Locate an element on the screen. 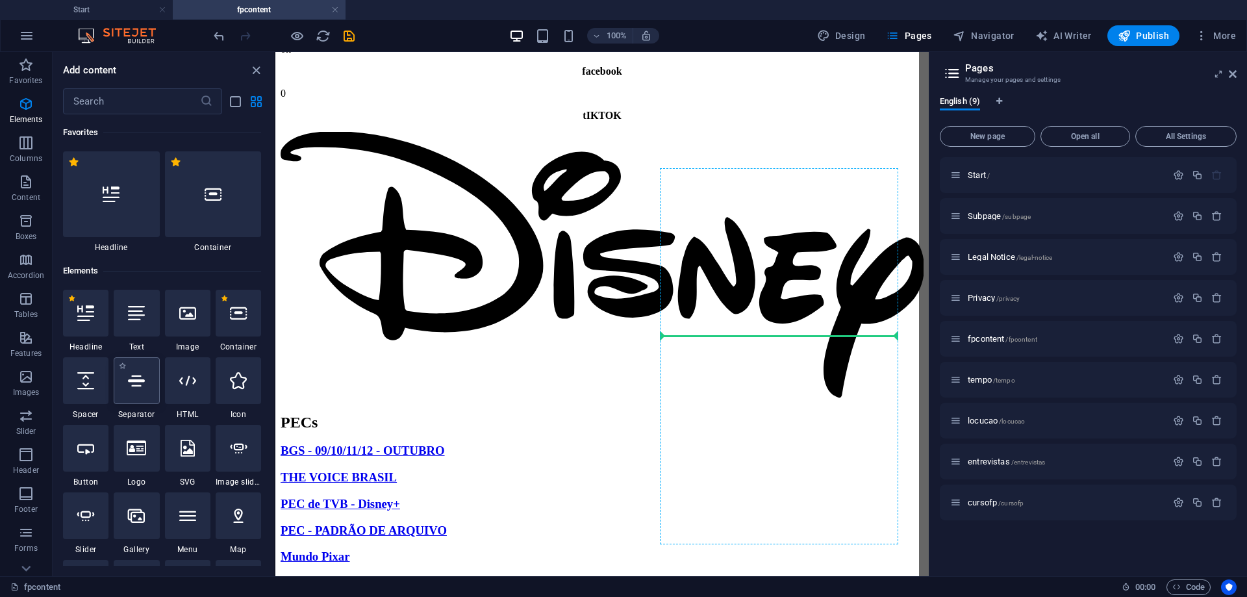 The height and width of the screenshot is (597, 1247). span: Icon is located at coordinates (238, 414).